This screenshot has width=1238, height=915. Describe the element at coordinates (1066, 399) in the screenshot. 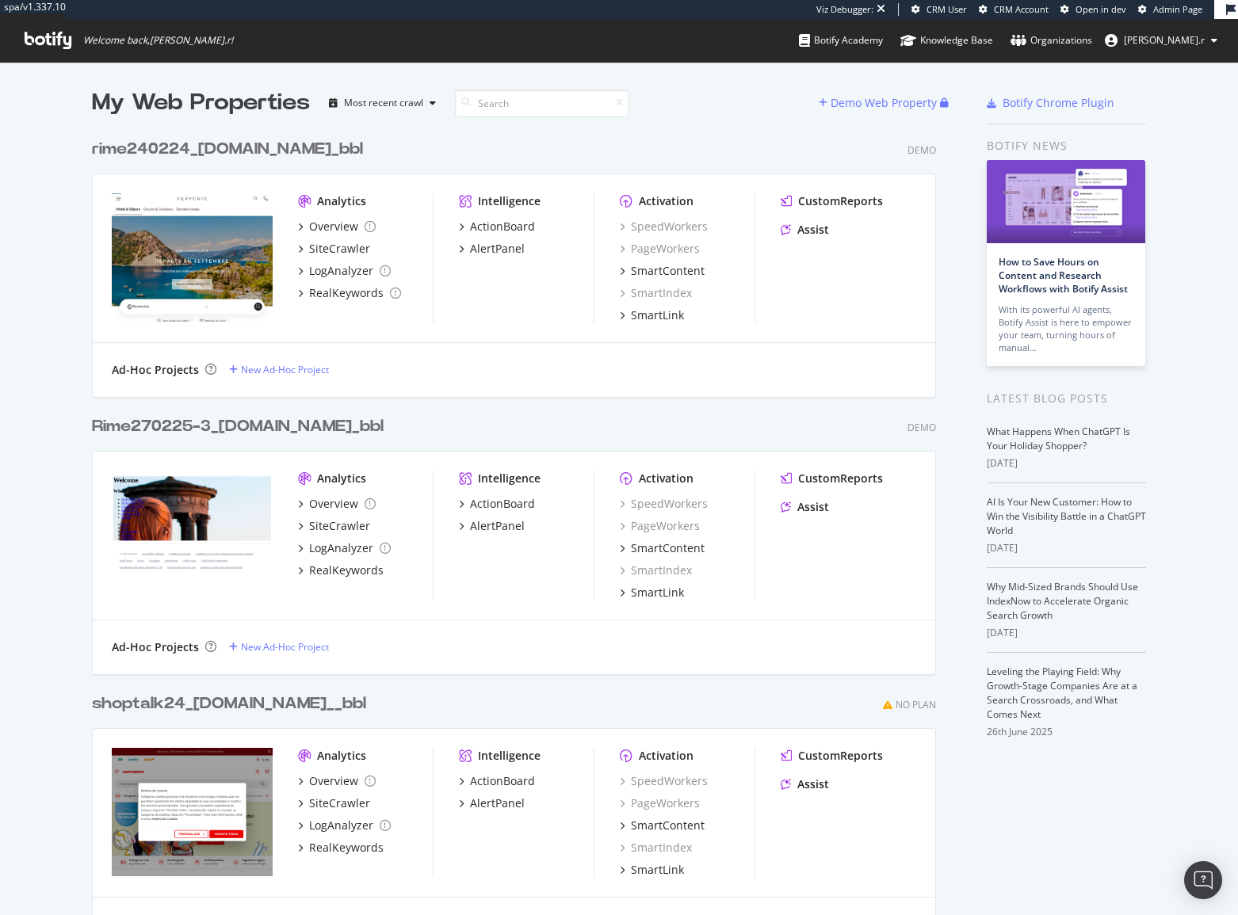

I see `div: Latest Blog Posts` at that location.